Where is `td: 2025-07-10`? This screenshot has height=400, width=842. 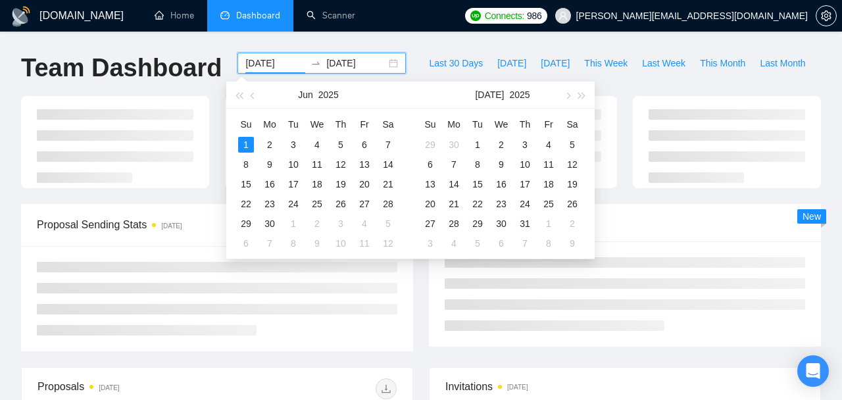 td: 2025-07-10 is located at coordinates (341, 243).